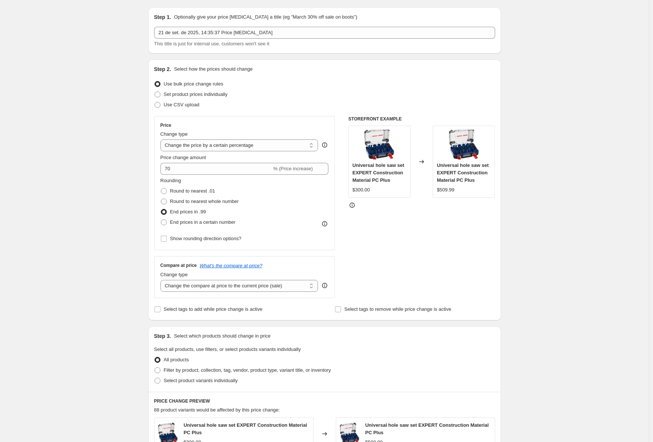  Describe the element at coordinates (325, 33) in the screenshot. I see `input: 30% off holiday sale` at that location.